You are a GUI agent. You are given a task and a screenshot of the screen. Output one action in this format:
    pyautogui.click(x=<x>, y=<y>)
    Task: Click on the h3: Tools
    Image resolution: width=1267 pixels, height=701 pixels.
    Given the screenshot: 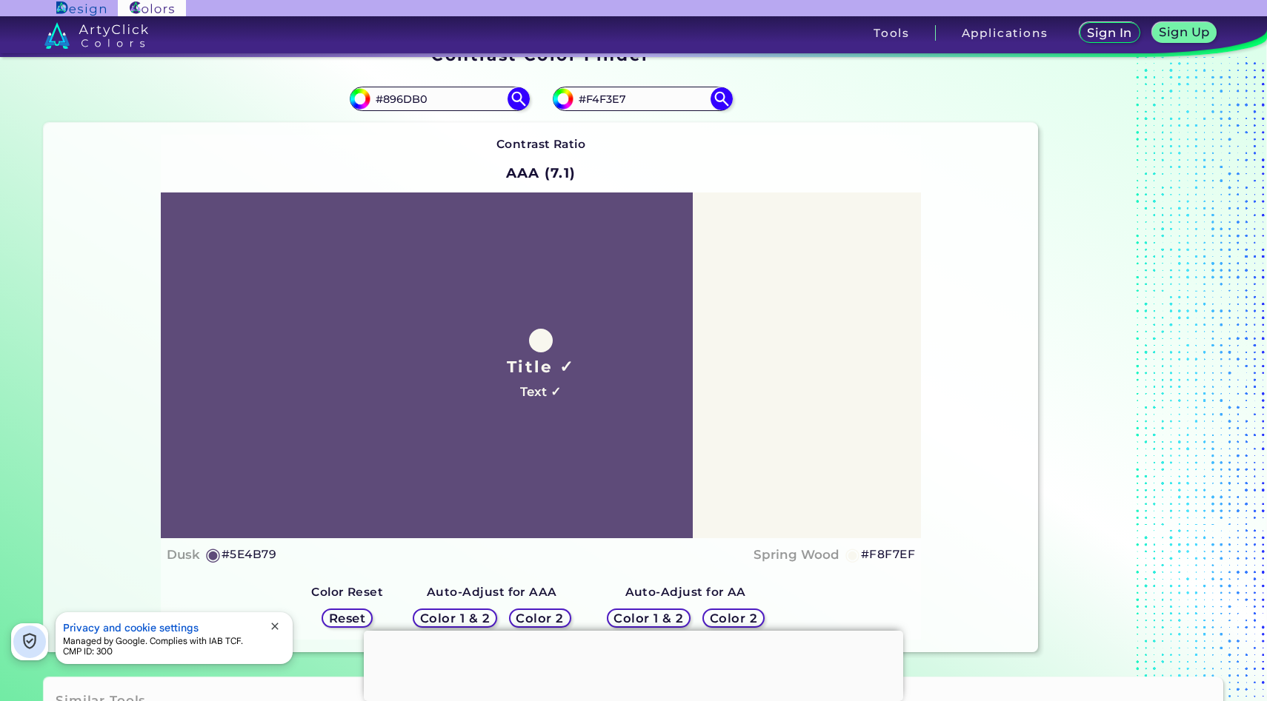 What is the action you would take?
    pyautogui.click(x=891, y=33)
    